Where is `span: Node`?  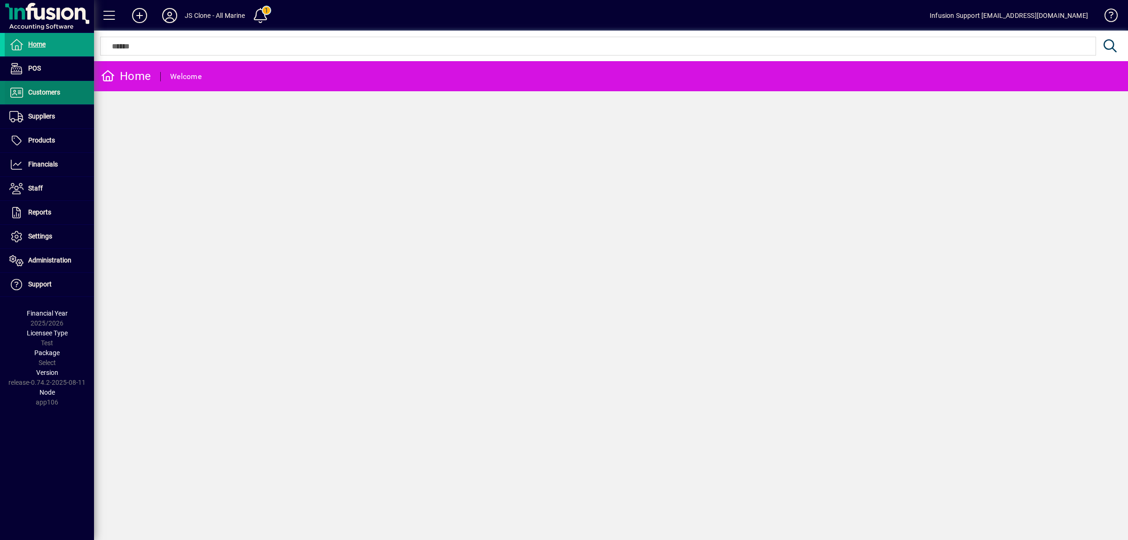
span: Node is located at coordinates (47, 392).